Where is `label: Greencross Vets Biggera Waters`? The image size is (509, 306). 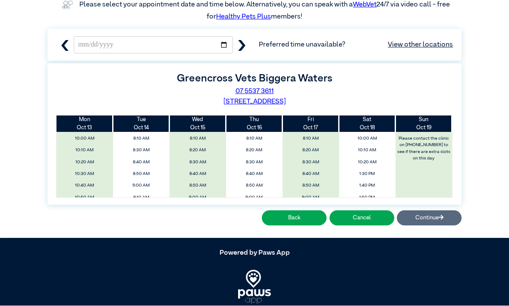
label: Greencross Vets Biggera Waters is located at coordinates (255, 79).